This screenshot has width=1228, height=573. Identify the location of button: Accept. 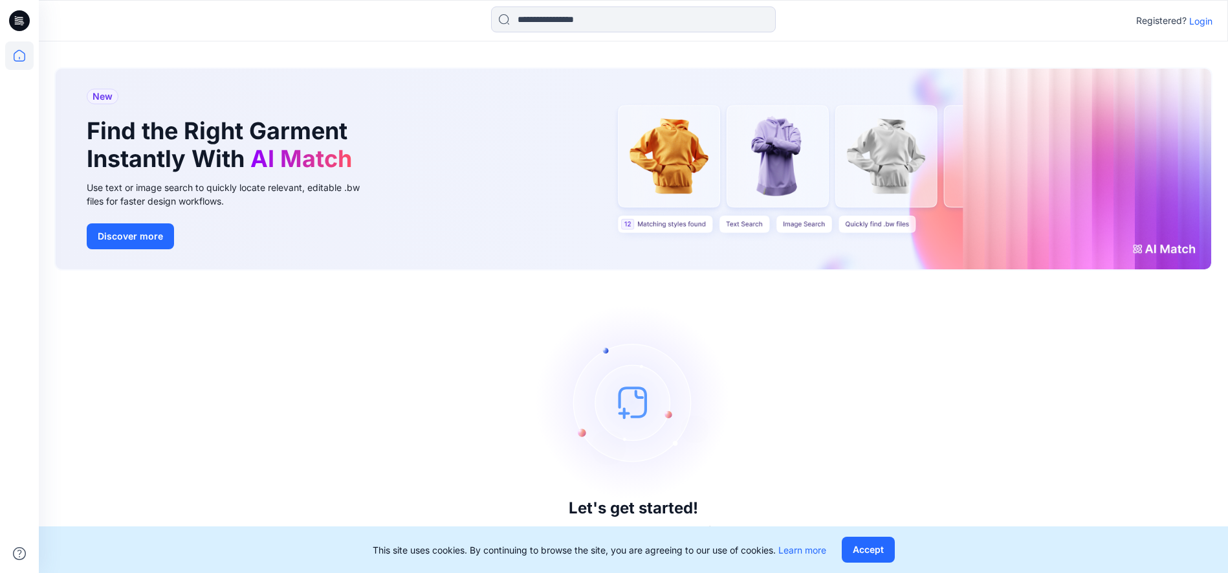
(869, 549).